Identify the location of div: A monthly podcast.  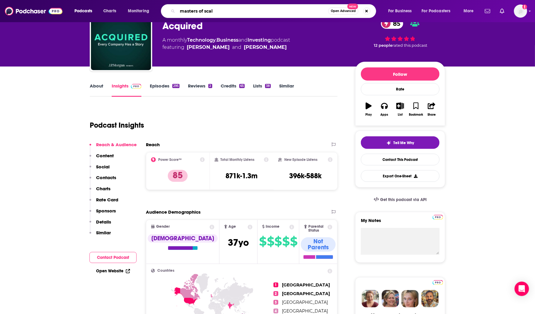
(226, 44).